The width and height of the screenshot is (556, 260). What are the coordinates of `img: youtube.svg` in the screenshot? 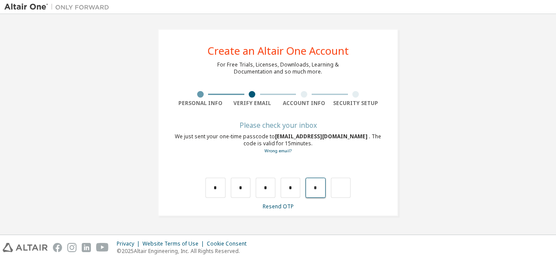 It's located at (102, 247).